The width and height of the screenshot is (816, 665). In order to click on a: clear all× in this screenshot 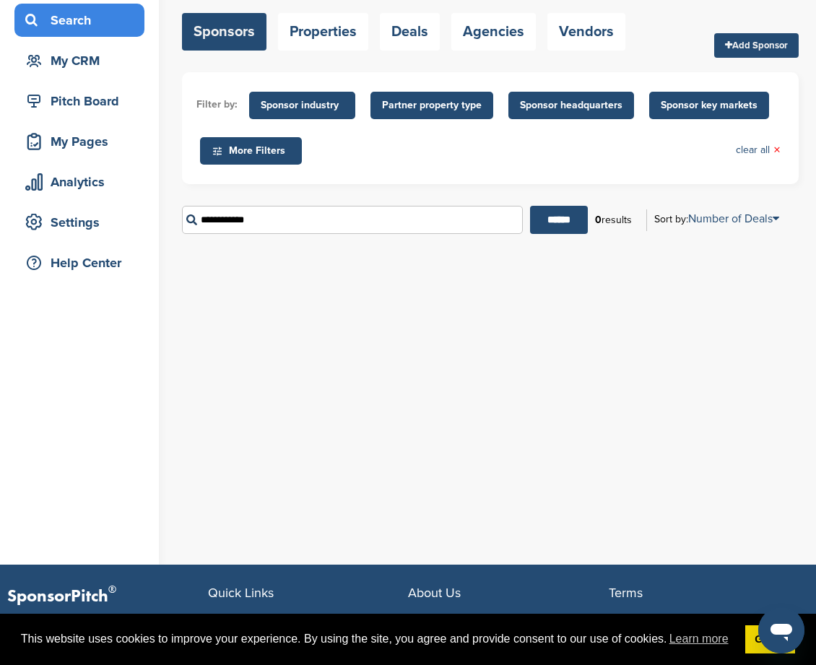, I will do `click(758, 150)`.